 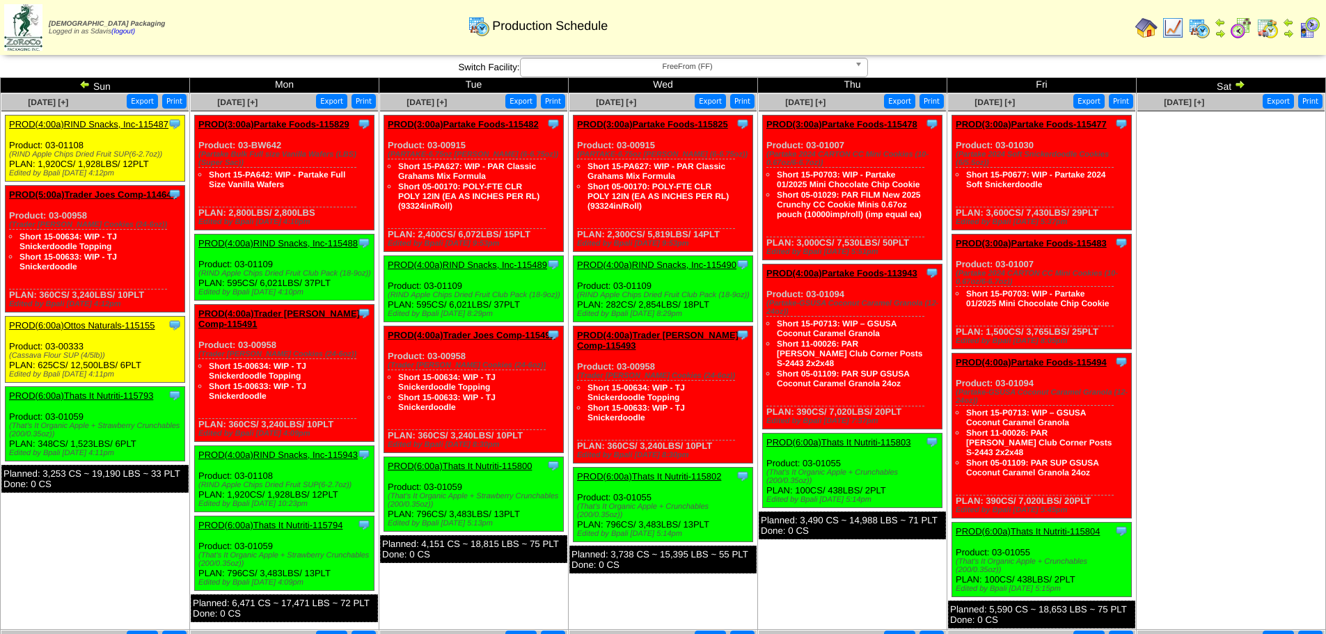 I want to click on a: Short 15-P0713: WIP – GSUSA Coconut Caramel Granola, so click(x=837, y=329).